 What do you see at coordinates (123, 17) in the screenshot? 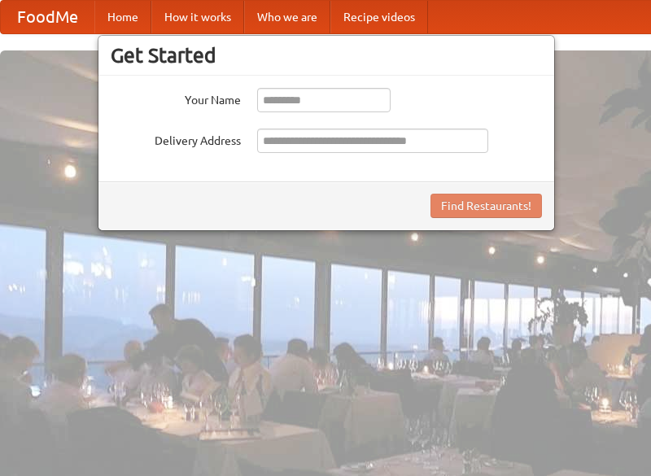
I see `a: Home` at bounding box center [123, 17].